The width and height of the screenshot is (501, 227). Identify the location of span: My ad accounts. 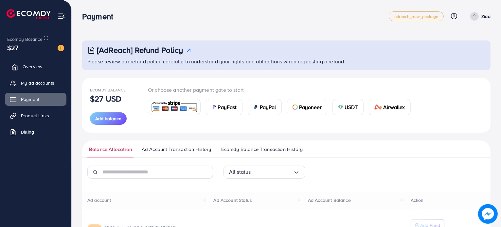
(38, 83).